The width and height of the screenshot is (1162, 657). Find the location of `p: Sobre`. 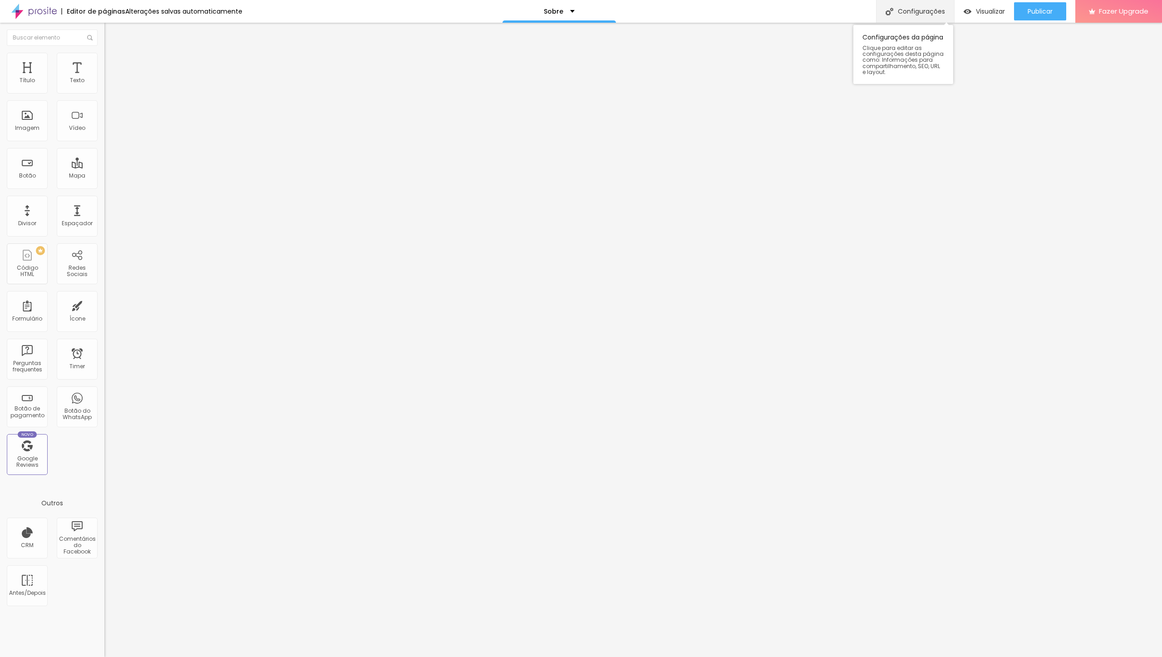

p: Sobre is located at coordinates (553, 11).